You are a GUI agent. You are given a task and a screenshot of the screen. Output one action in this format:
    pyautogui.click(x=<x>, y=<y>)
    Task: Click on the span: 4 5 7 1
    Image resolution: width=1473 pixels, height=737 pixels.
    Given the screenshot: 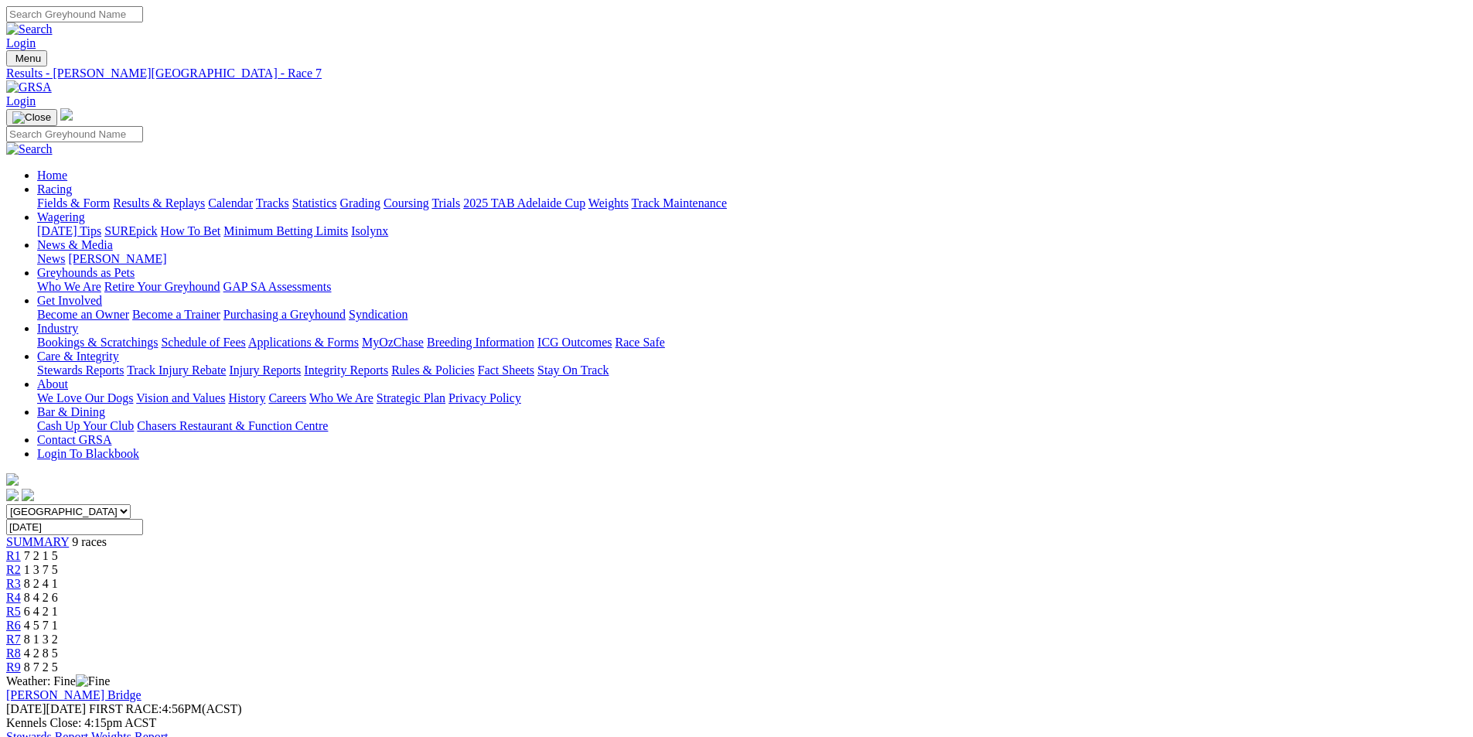 What is the action you would take?
    pyautogui.click(x=41, y=625)
    